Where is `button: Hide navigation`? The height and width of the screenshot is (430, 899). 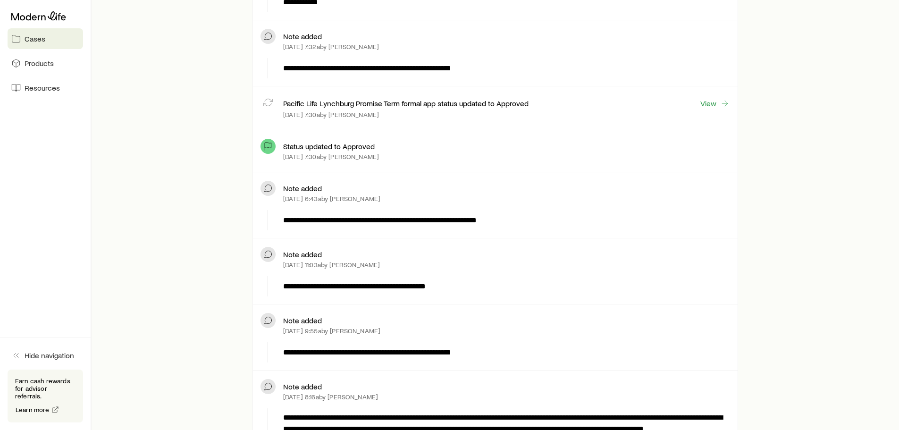 button: Hide navigation is located at coordinates (45, 355).